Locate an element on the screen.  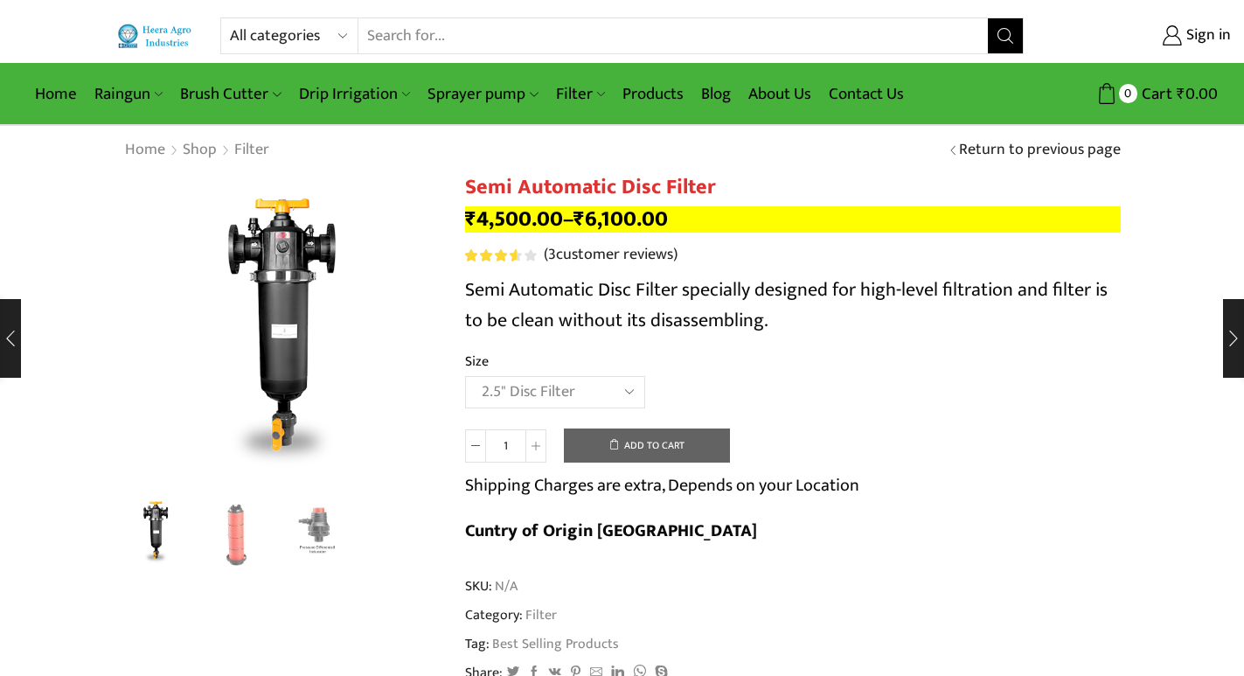
a: Semi Automatic Disc Filter is located at coordinates (156, 531).